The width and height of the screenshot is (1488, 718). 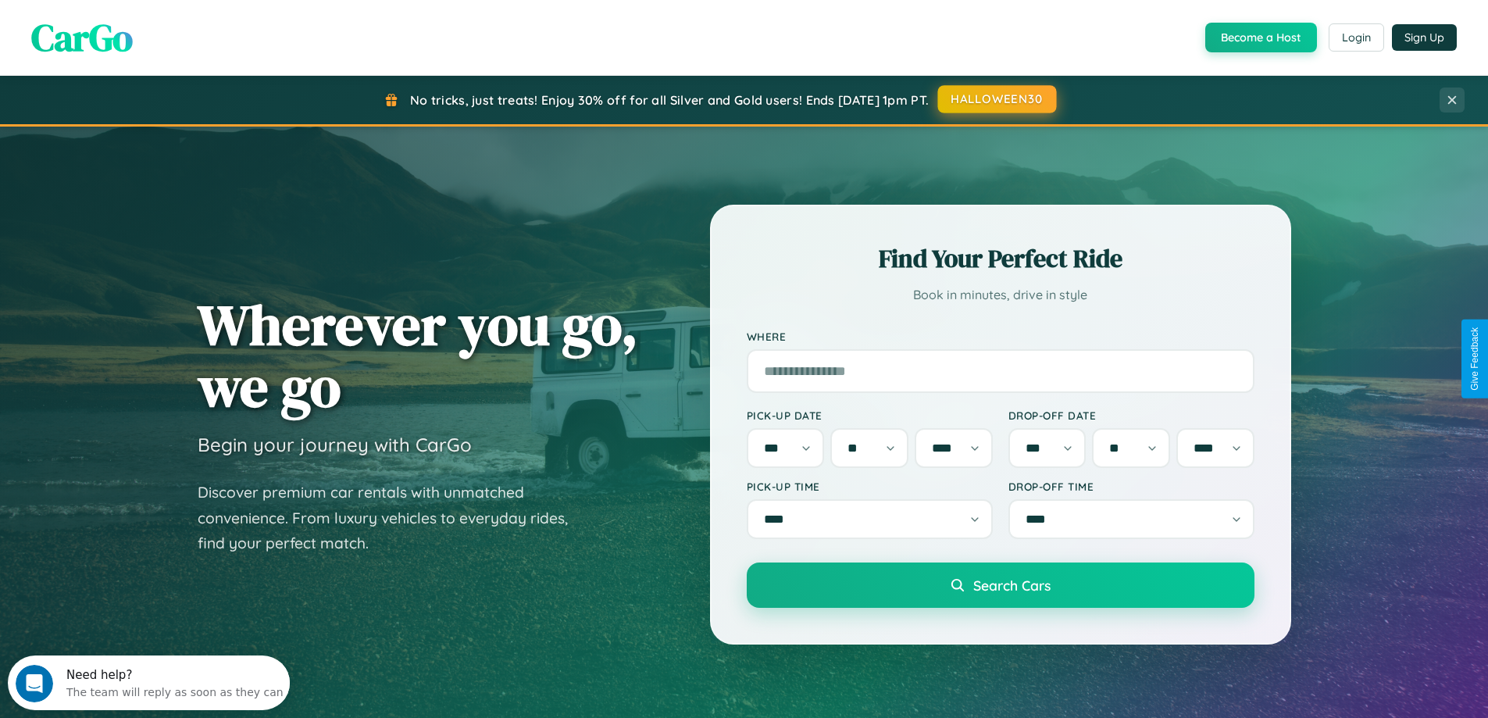 I want to click on div: The team will reply as soon as they can, so click(x=167, y=34).